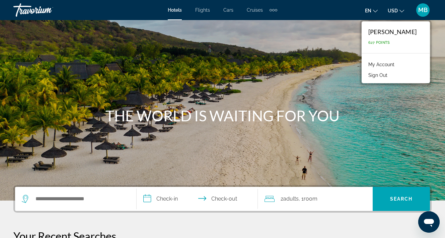 This screenshot has width=445, height=238. I want to click on h1: THE WORLD IS WAITING FOR YOU, so click(223, 116).